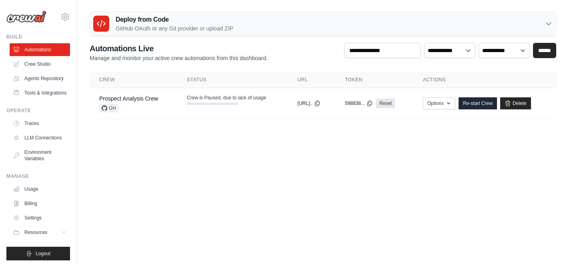 The image size is (569, 264). Describe the element at coordinates (374, 80) in the screenshot. I see `th: Token` at that location.